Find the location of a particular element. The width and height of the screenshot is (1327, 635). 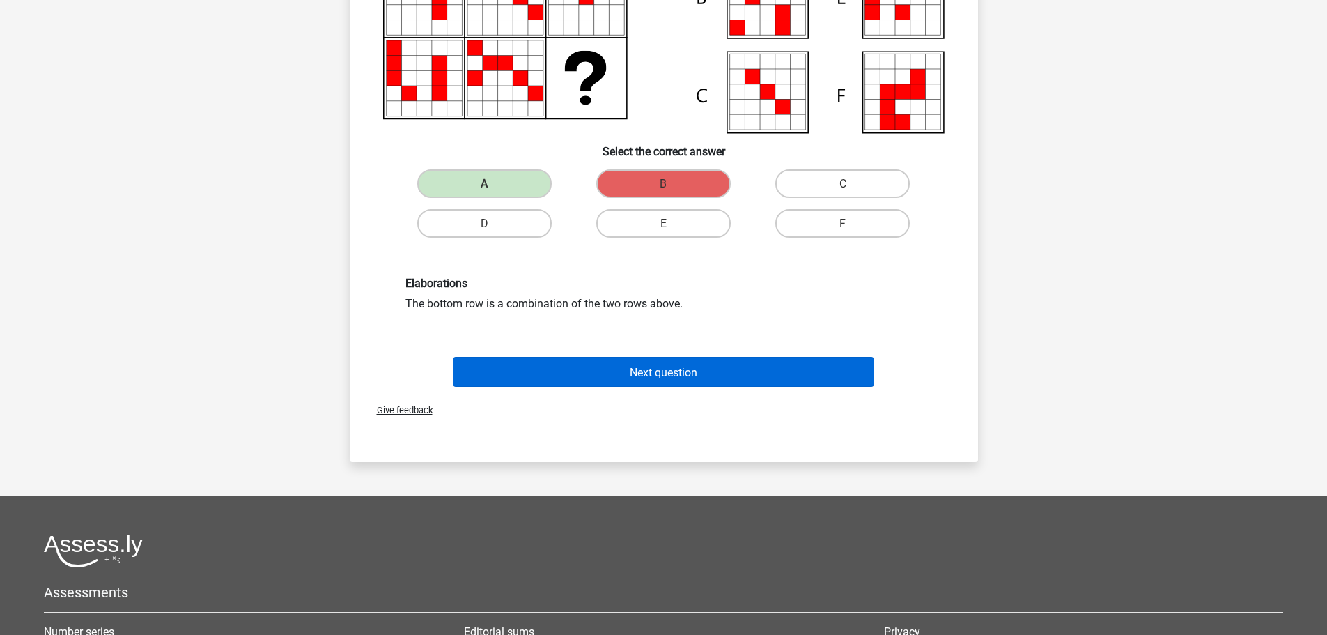

font: The bottom row is a combination of the two rows above. is located at coordinates (544, 303).